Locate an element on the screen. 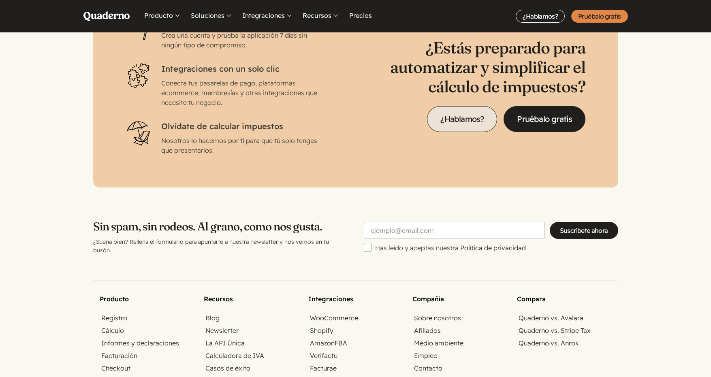  a: Quaderno vs. Anrok is located at coordinates (549, 343).